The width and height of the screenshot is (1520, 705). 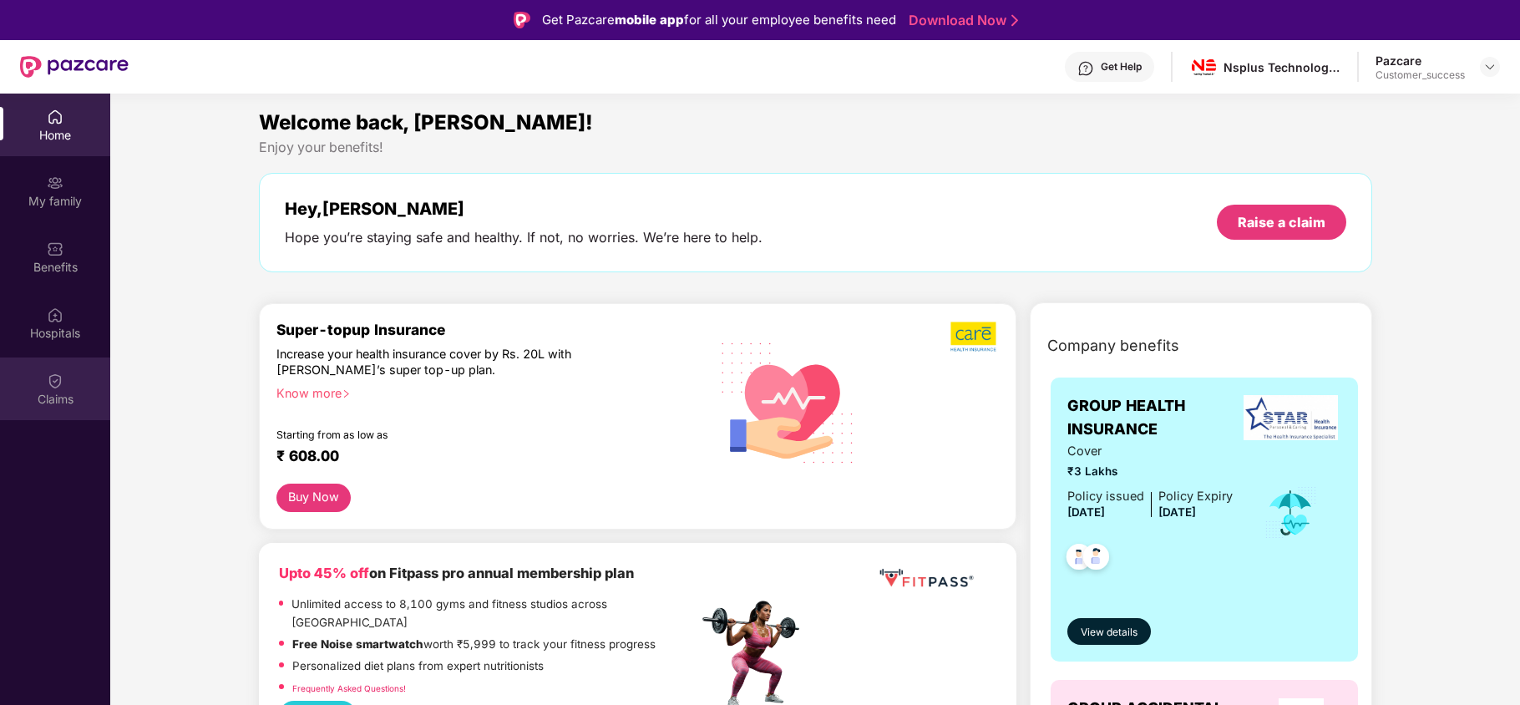 I want to click on img: b5dec4f62d2307b9de63beb79f102df3.png, so click(x=973, y=336).